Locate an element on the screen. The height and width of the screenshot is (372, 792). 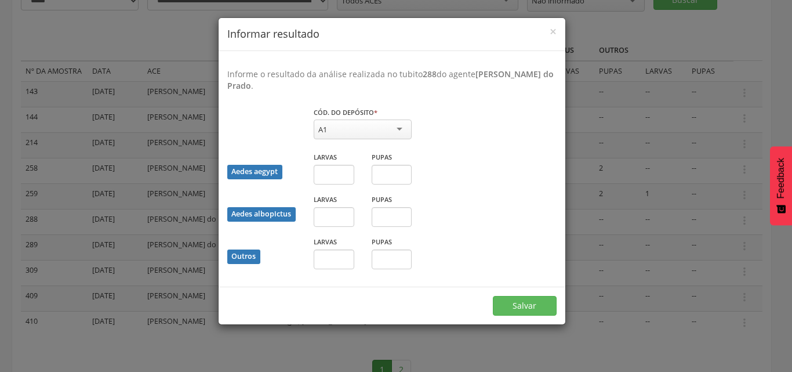
button: Salvar is located at coordinates (525, 305).